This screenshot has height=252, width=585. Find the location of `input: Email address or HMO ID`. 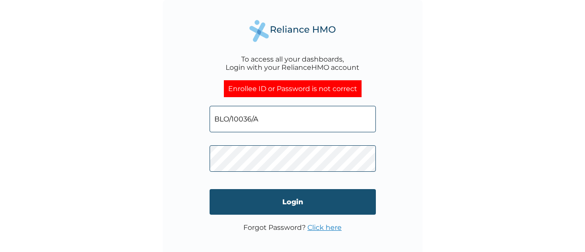

input: Email address or HMO ID is located at coordinates (293, 119).